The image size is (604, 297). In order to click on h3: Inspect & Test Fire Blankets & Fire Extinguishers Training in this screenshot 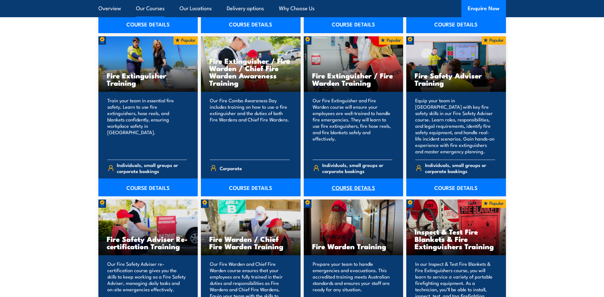, I will do `click(456, 238)`.